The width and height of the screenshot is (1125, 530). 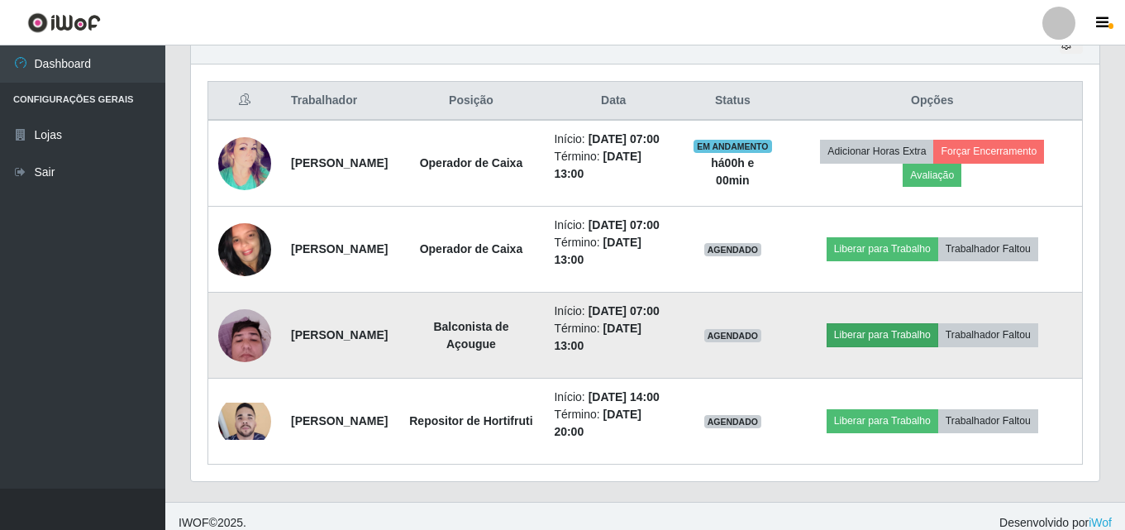 I want to click on th: Status, so click(x=732, y=101).